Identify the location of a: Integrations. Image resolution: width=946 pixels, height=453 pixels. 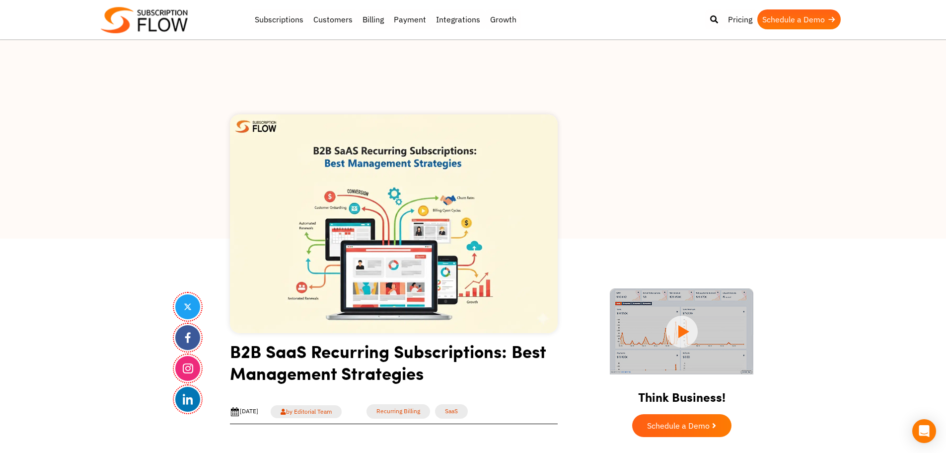
(458, 19).